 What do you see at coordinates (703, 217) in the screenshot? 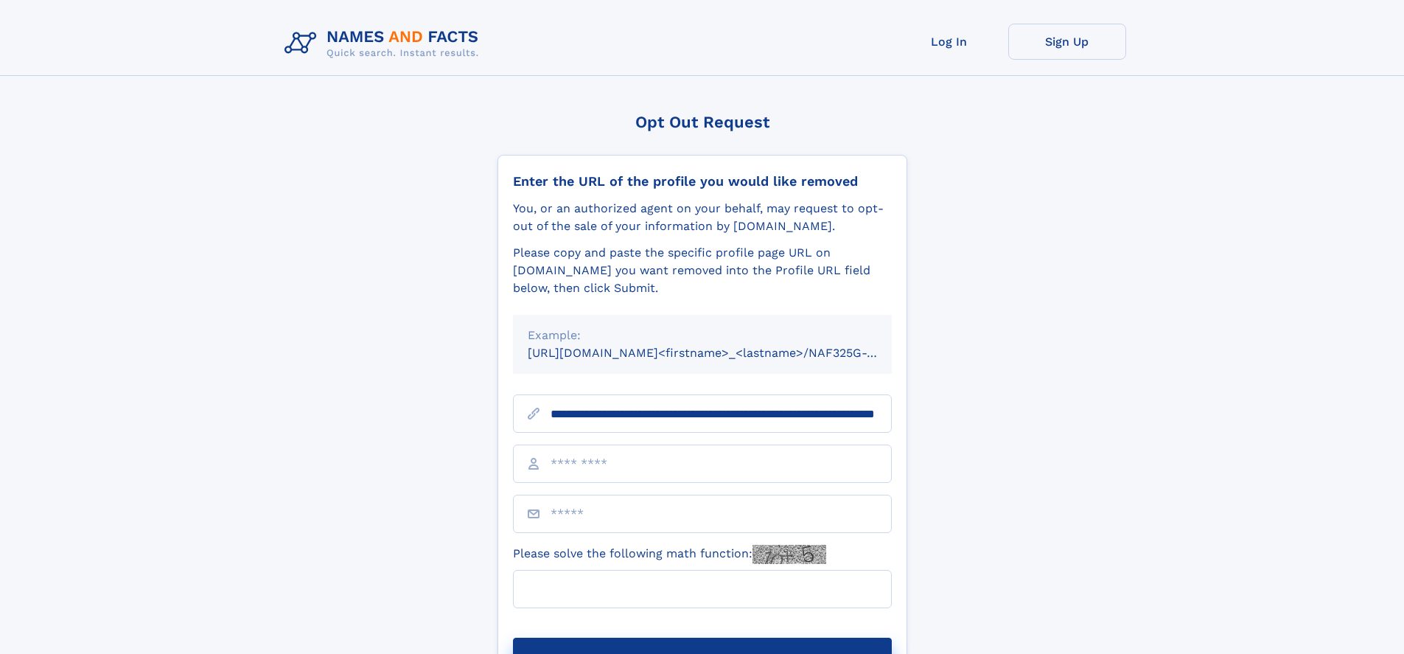
I see `div: You, or an authorized agent on your behalf, may request to opt-out of the sale of your informatio...` at bounding box center [703, 217].